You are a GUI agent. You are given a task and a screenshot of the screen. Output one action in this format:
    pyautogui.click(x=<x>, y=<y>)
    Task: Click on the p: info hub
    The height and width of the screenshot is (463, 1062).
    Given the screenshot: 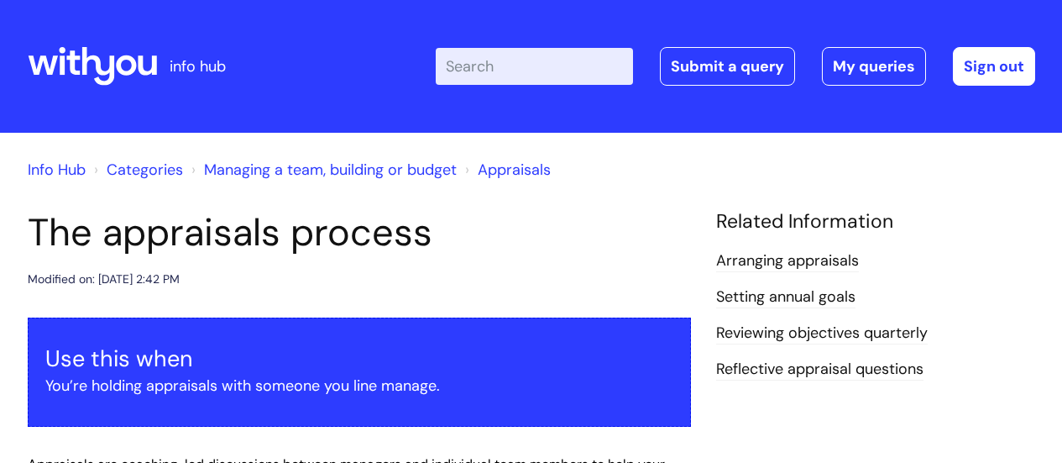 What is the action you would take?
    pyautogui.click(x=197, y=66)
    